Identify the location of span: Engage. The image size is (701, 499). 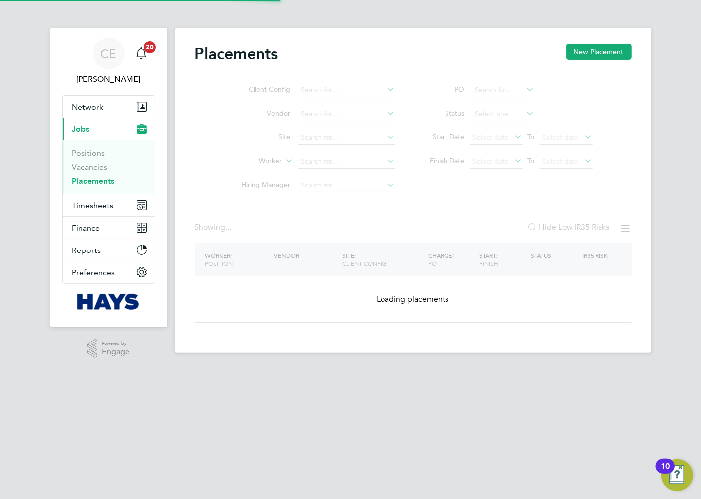
(116, 352).